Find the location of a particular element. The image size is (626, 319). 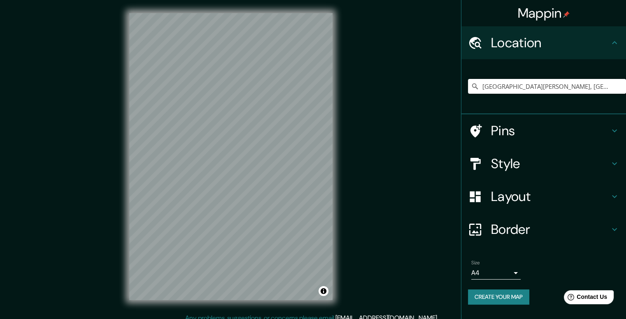

canvas: Map is located at coordinates (231, 157).